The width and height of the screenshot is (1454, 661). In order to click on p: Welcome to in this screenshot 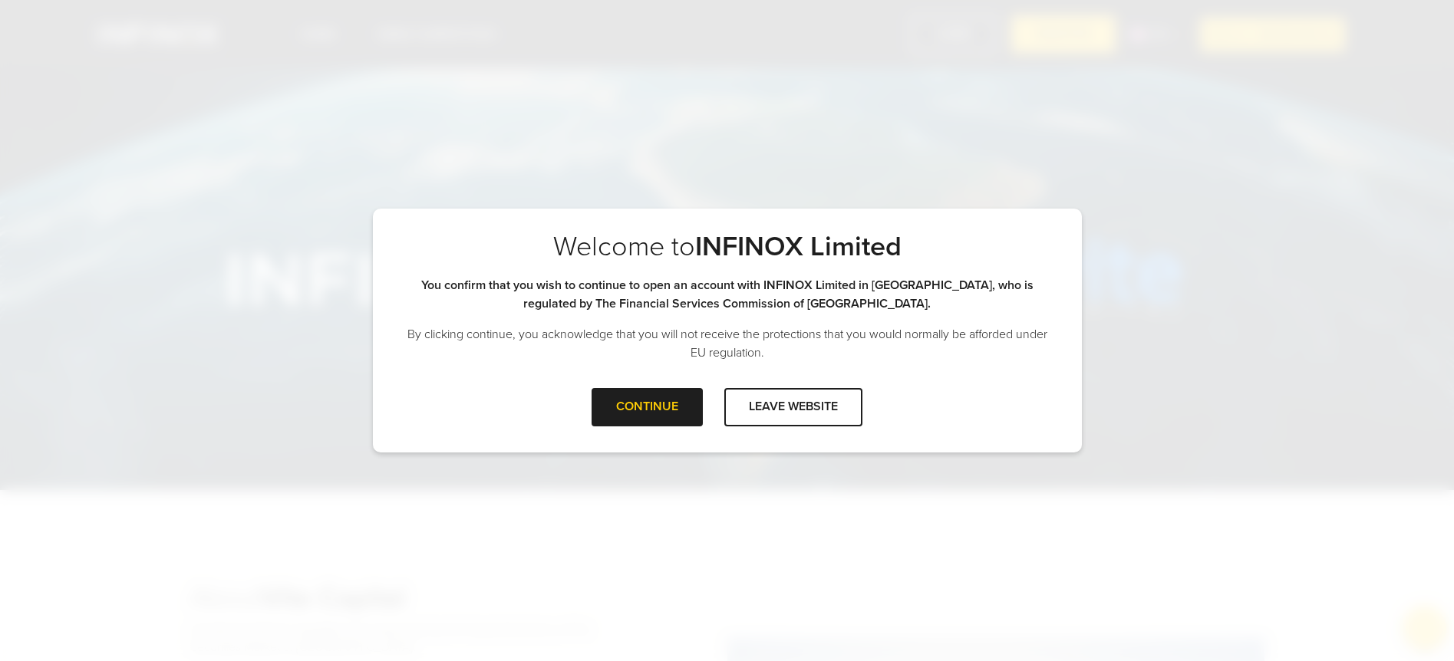, I will do `click(727, 247)`.